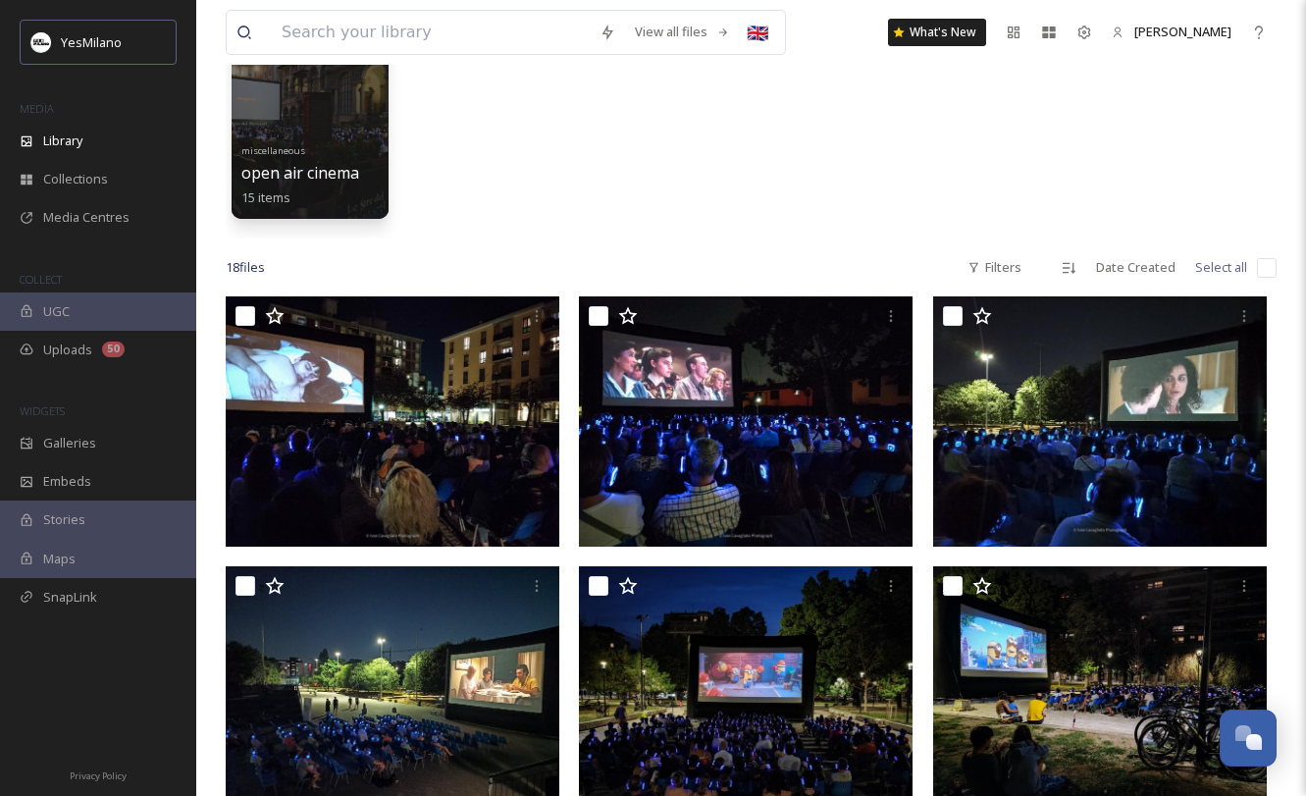 The width and height of the screenshot is (1306, 796). Describe the element at coordinates (1248, 738) in the screenshot. I see `button: Open Chat` at that location.